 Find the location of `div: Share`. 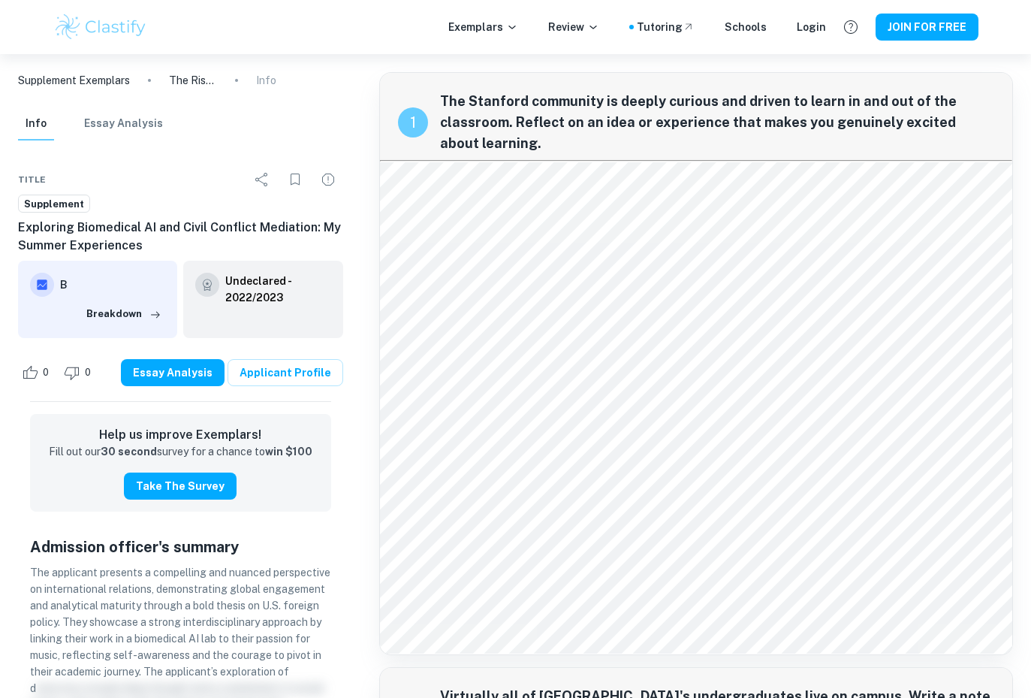

div: Share is located at coordinates (262, 180).